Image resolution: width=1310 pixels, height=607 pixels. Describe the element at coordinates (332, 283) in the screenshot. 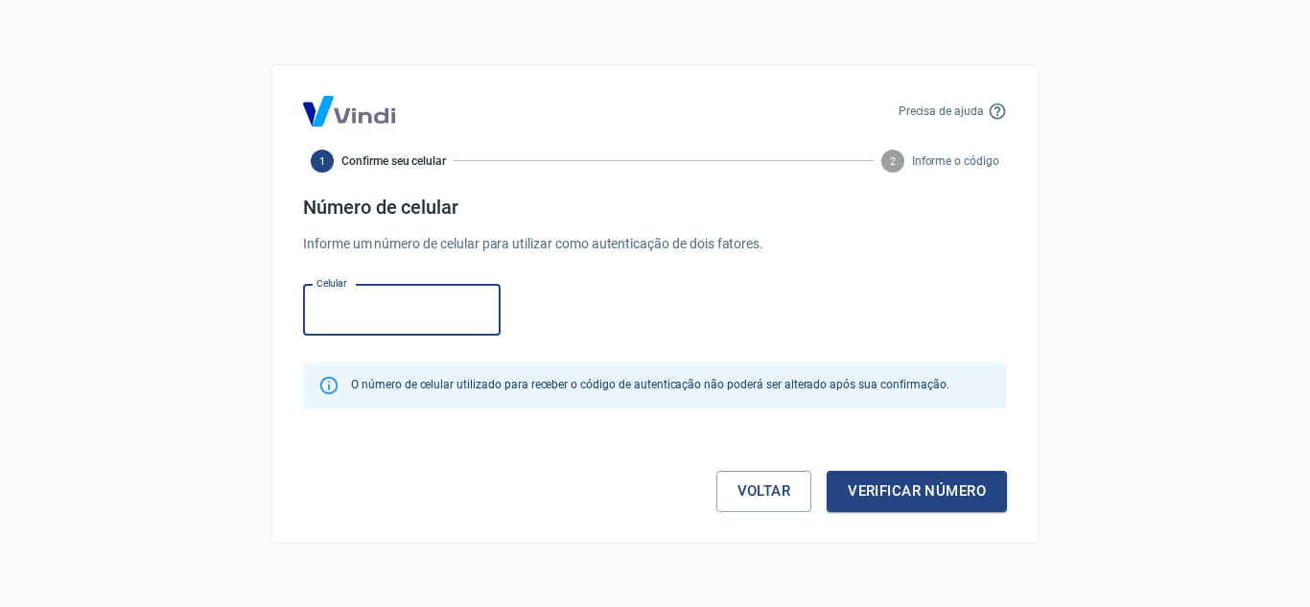

I see `label: Celular` at that location.